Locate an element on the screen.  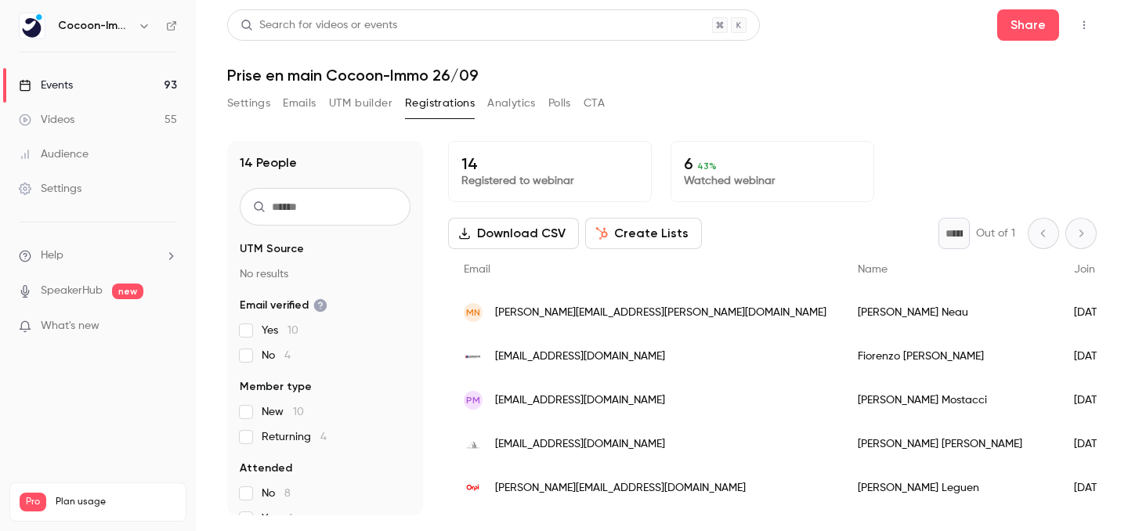
span: 8 is located at coordinates (288, 494).